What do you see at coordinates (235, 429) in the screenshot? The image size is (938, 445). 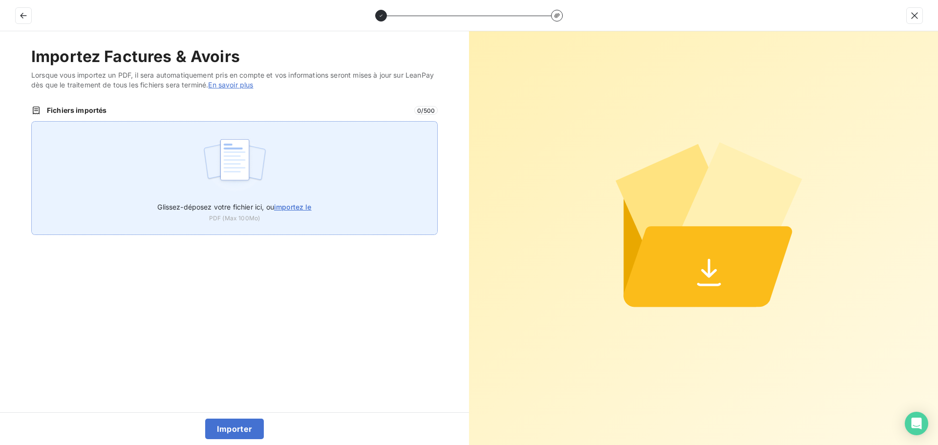 I see `button: Importer` at bounding box center [235, 429].